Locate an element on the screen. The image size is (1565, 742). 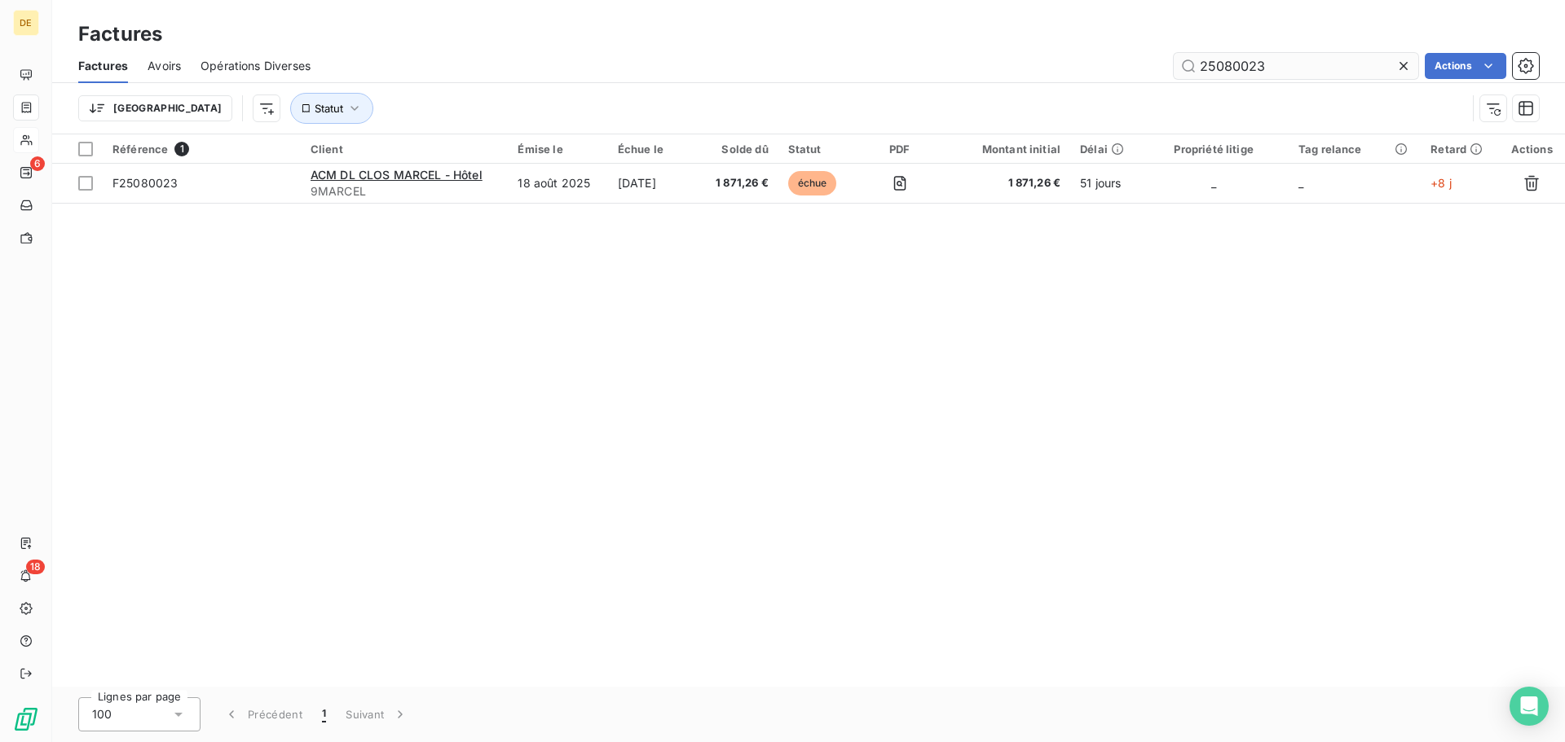
div: Délai is located at coordinates (1104, 149).